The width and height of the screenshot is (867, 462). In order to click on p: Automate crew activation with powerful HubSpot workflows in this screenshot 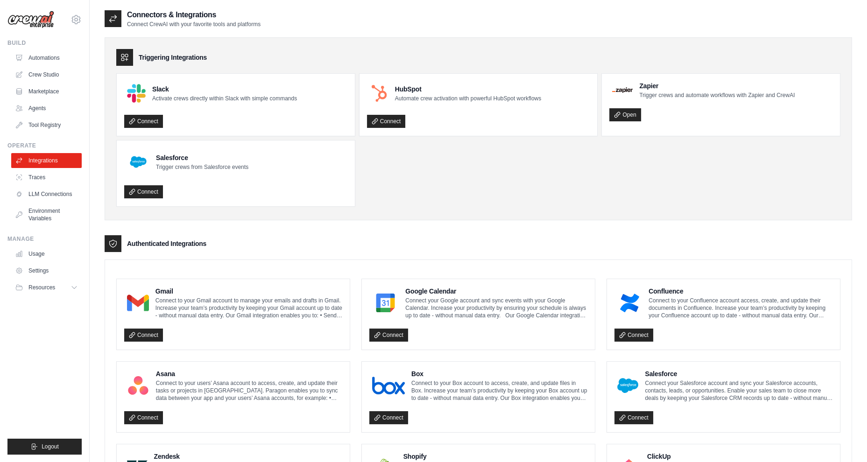, I will do `click(468, 98)`.